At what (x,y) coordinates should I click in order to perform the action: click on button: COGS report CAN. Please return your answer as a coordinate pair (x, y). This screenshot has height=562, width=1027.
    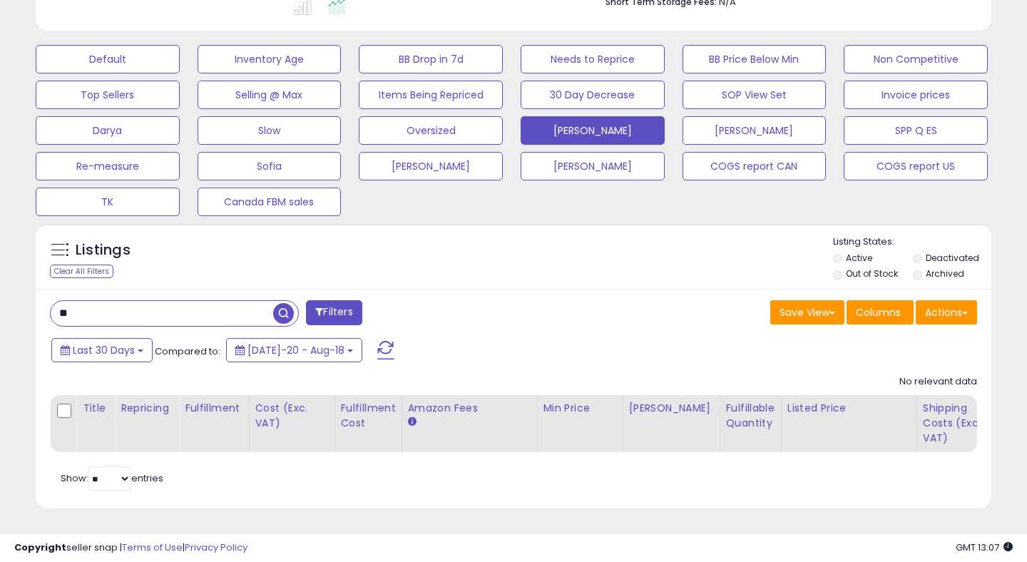
    Looking at the image, I should click on (755, 166).